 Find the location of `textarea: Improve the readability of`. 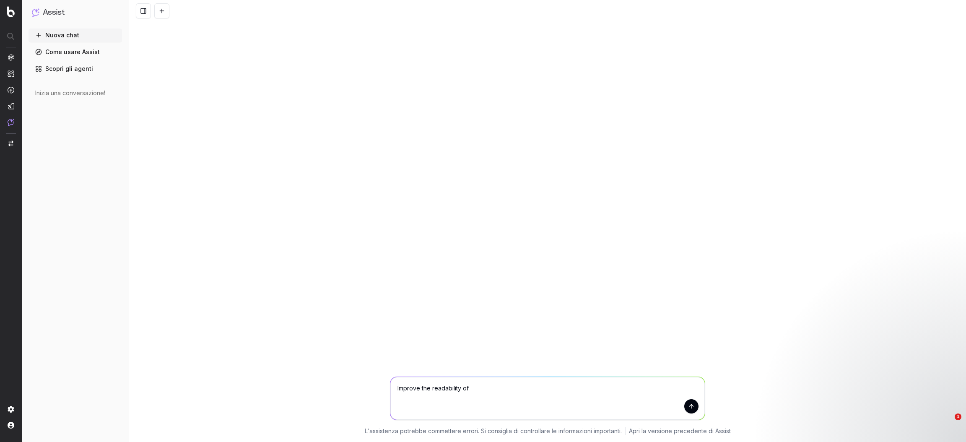

textarea: Improve the readability of is located at coordinates (547, 398).